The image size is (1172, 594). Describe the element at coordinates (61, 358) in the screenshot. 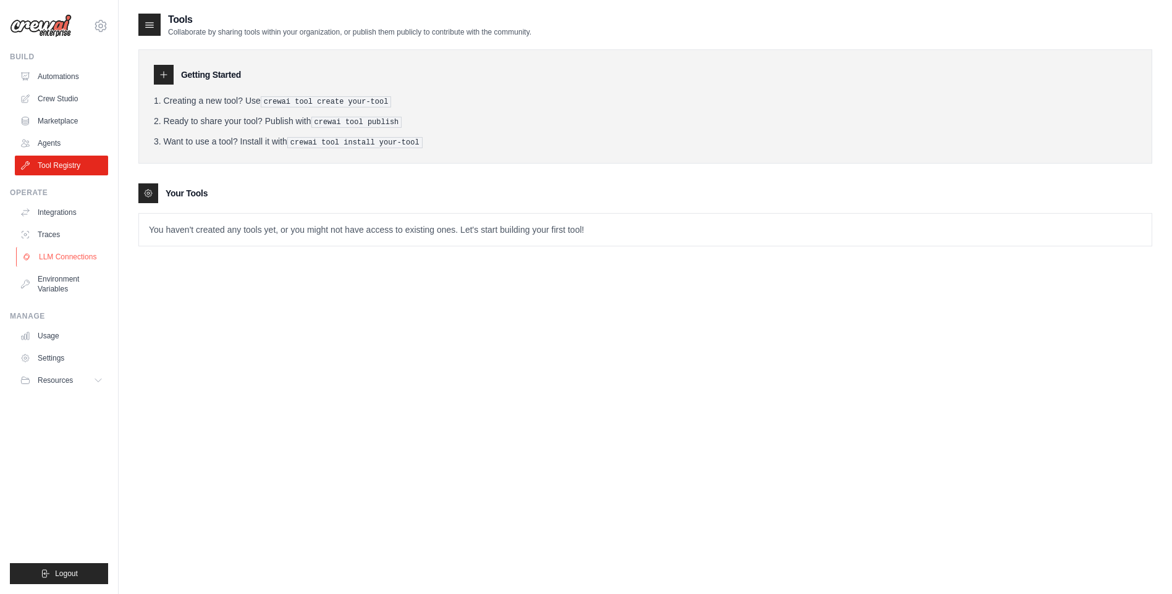

I see `a: Settings` at that location.